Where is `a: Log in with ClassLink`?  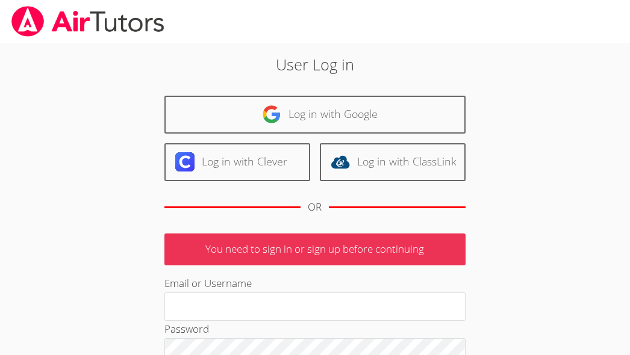 a: Log in with ClassLink is located at coordinates (393, 162).